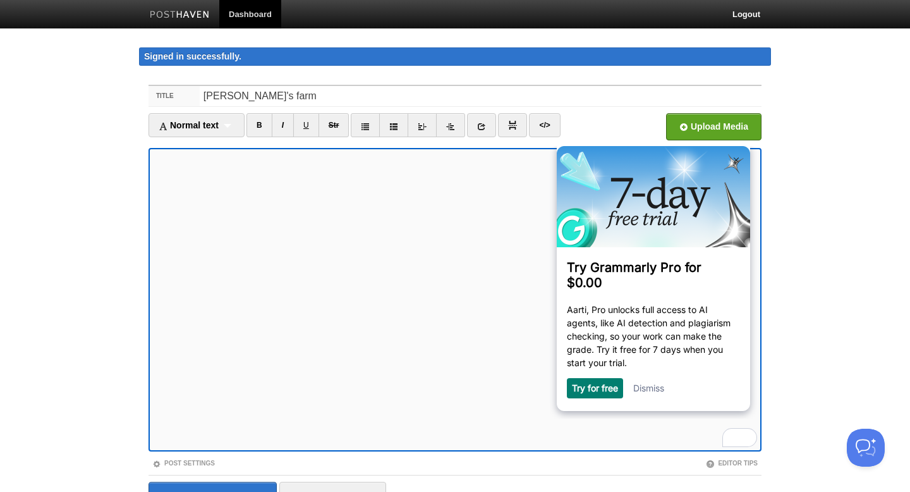 The height and width of the screenshot is (492, 910). What do you see at coordinates (732, 463) in the screenshot?
I see `a: Editor Tips` at bounding box center [732, 463].